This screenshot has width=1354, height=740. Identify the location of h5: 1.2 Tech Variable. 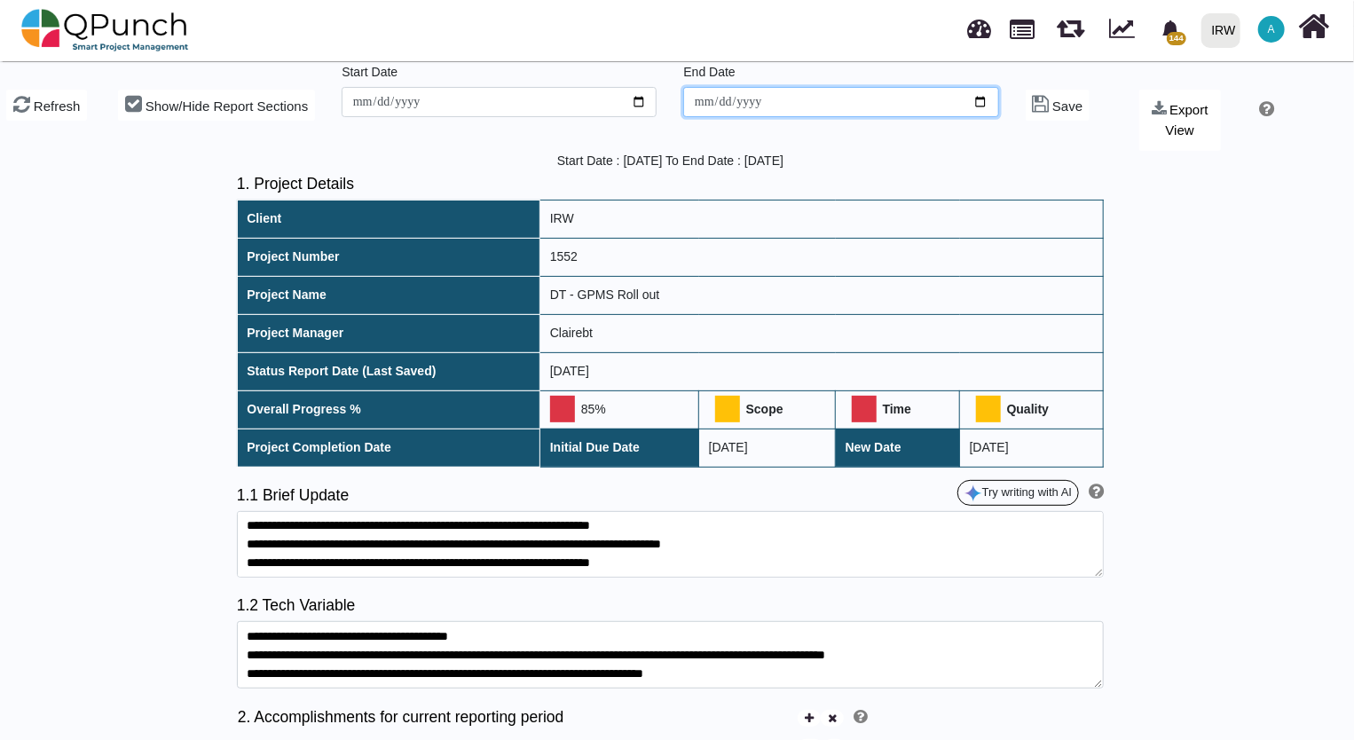
(670, 605).